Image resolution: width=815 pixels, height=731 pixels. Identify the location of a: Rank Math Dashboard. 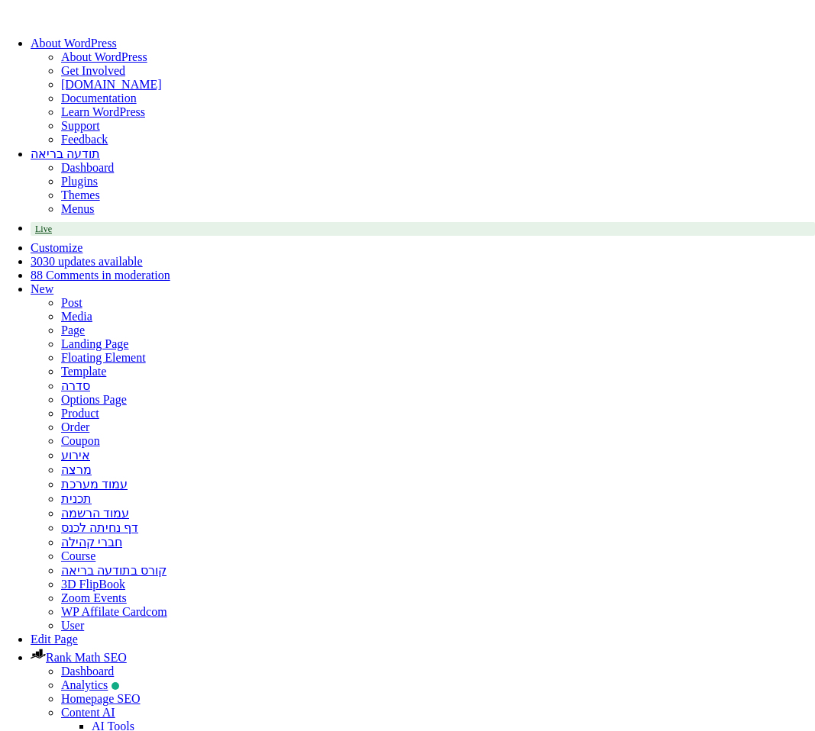
(79, 657).